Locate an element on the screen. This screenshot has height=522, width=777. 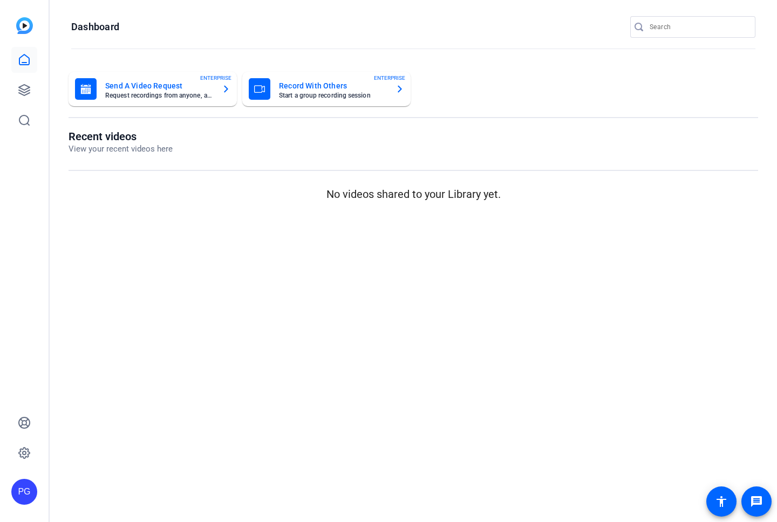
mat-card-subtitle: Request recordings from anyone, anywhere is located at coordinates (159, 96).